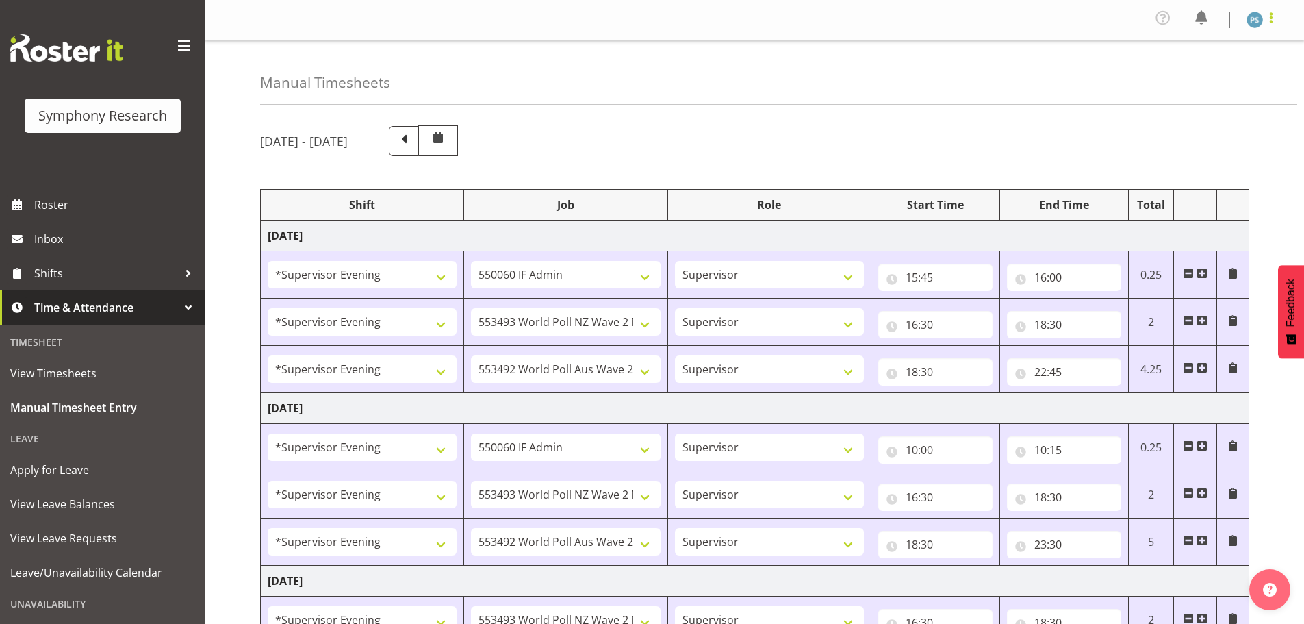 The height and width of the screenshot is (624, 1304). What do you see at coordinates (103, 373) in the screenshot?
I see `span: View Timesheets` at bounding box center [103, 373].